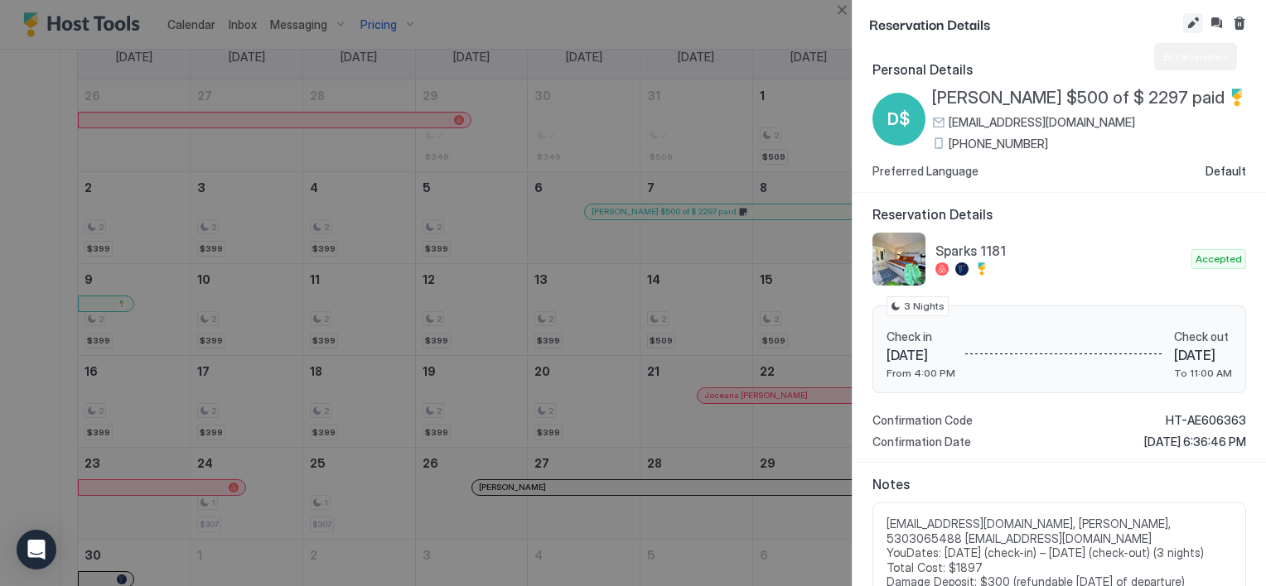 The width and height of the screenshot is (1266, 586). What do you see at coordinates (1203, 337) in the screenshot?
I see `span: Check out` at bounding box center [1203, 337].